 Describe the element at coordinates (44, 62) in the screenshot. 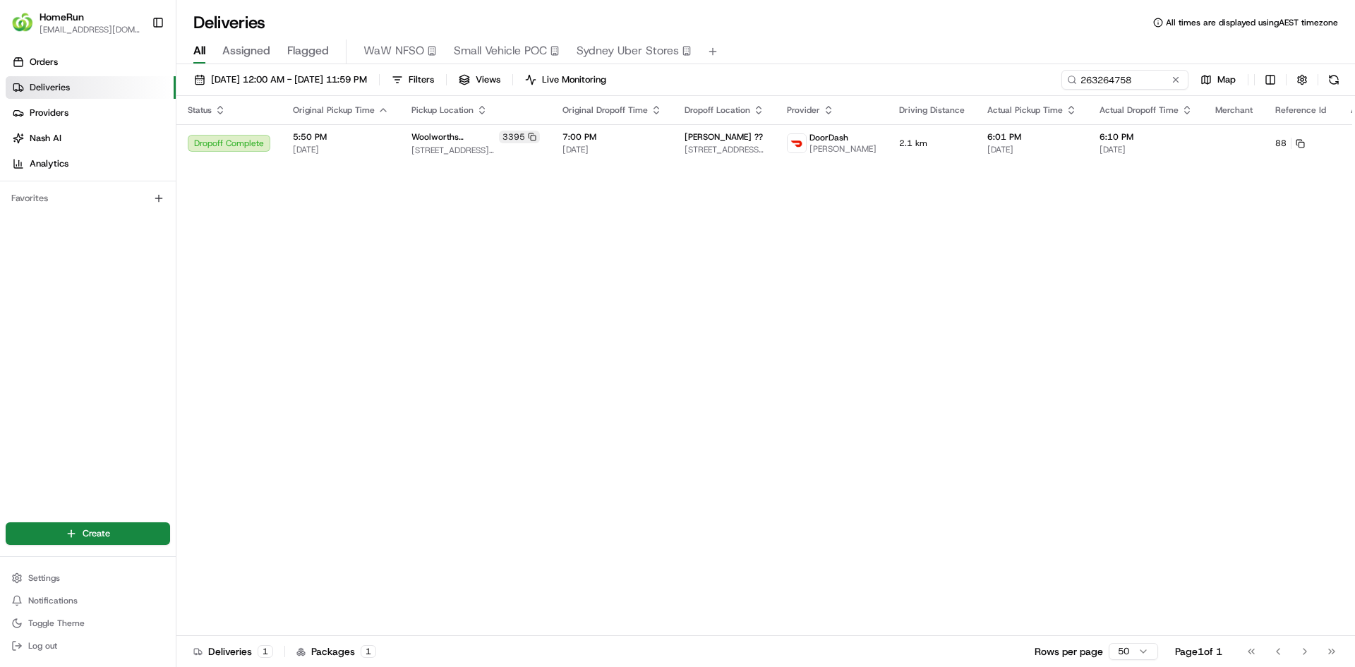

I see `span: Orders` at that location.